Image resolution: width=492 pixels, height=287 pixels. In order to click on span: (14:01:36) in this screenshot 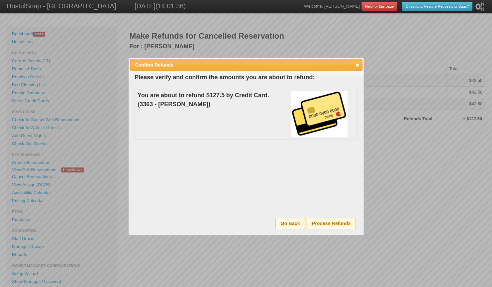, I will do `click(171, 6)`.